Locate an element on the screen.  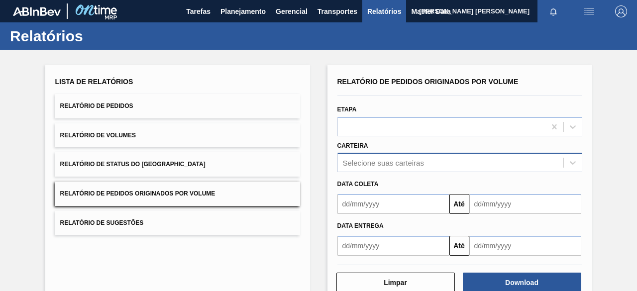
button: Relatório de Sugestões is located at coordinates (178, 223).